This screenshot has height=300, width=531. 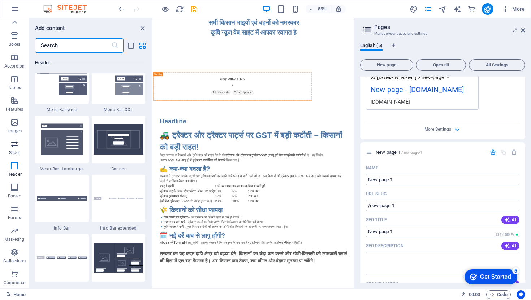 I want to click on h6: Header, so click(x=90, y=63).